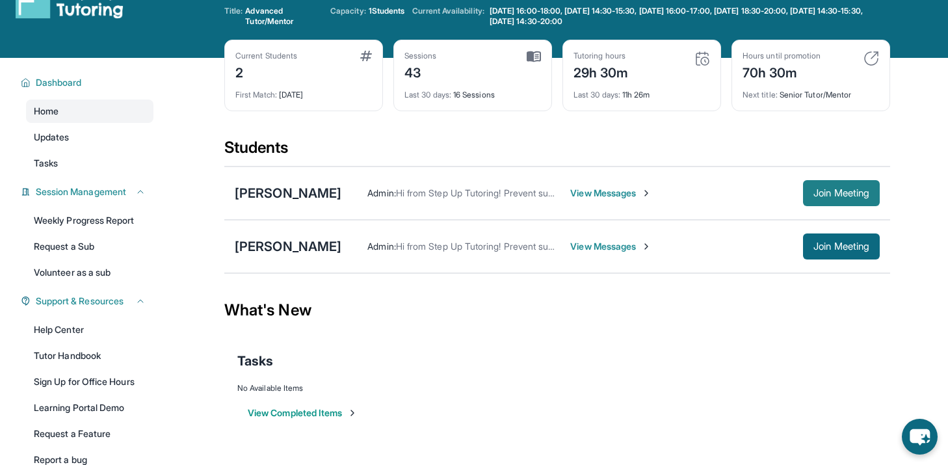 The width and height of the screenshot is (948, 465). What do you see at coordinates (90, 111) in the screenshot?
I see `a: Home` at bounding box center [90, 111].